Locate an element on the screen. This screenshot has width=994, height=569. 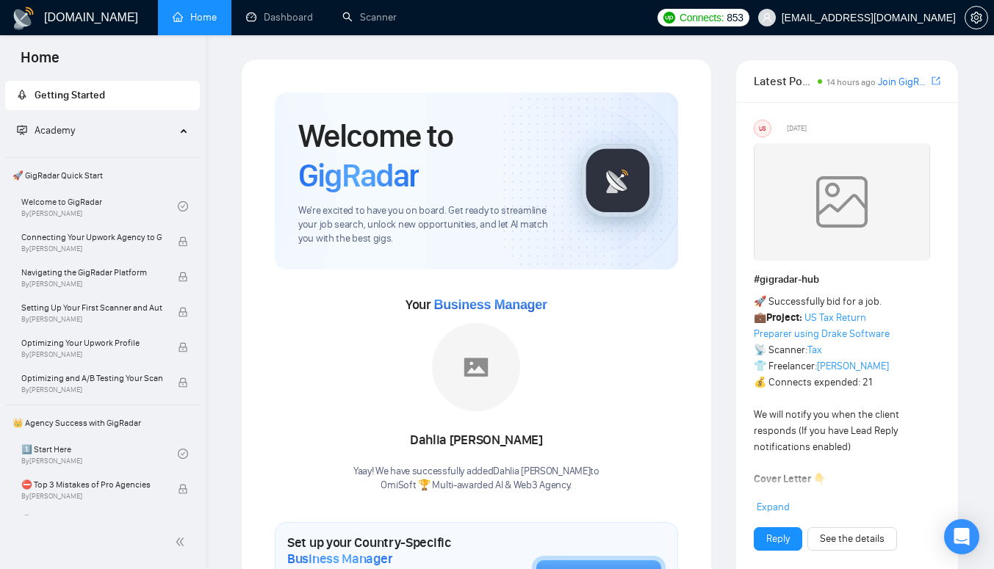
span: 853 is located at coordinates (735, 18).